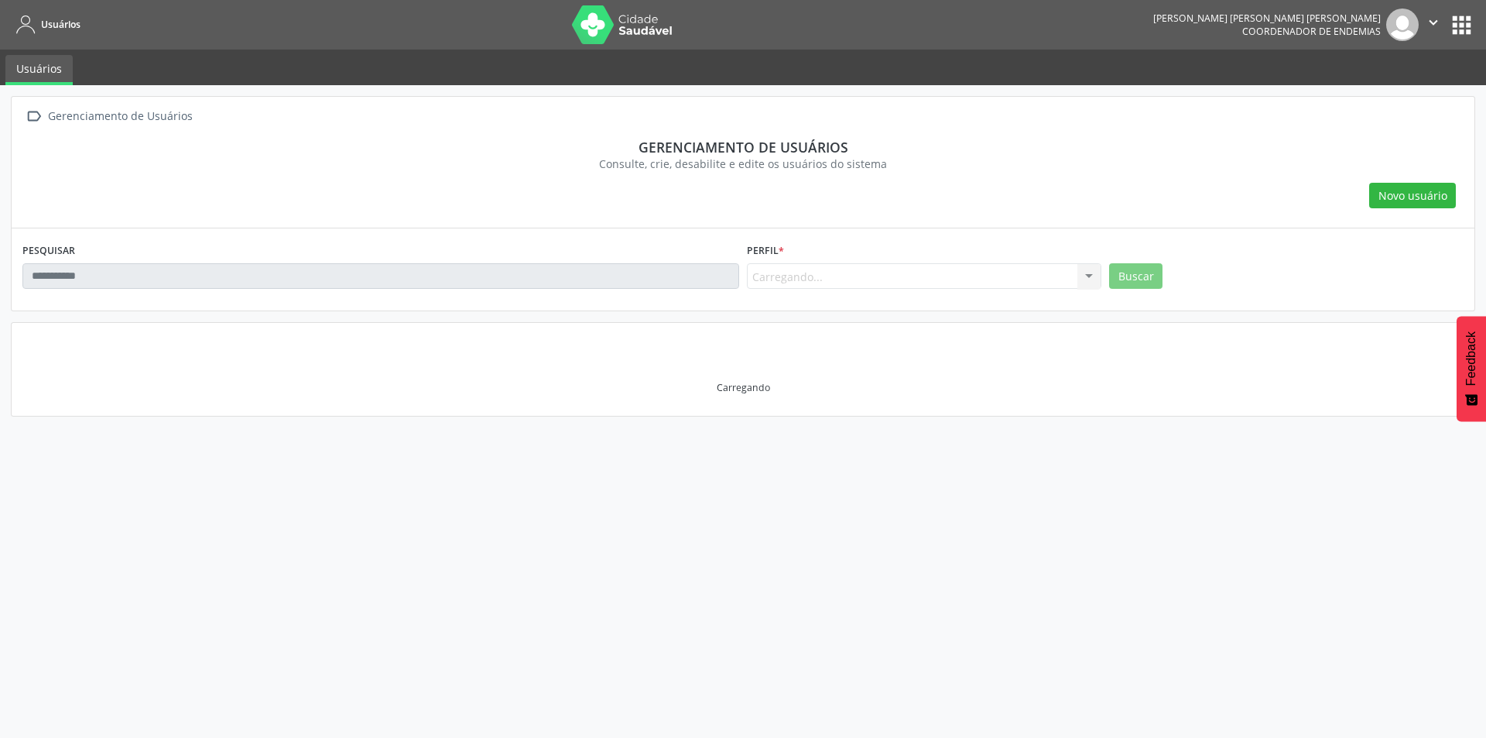 Image resolution: width=1486 pixels, height=738 pixels. Describe the element at coordinates (1471, 358) in the screenshot. I see `span: Feedback` at that location.